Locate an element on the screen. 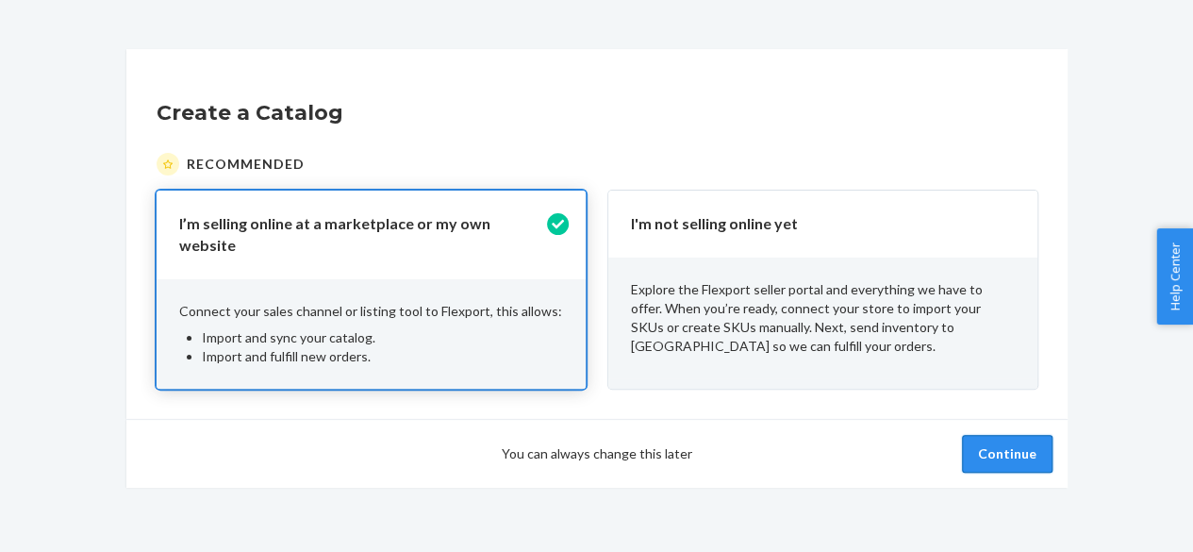 This screenshot has height=552, width=1193. span: Recommended is located at coordinates (245, 164).